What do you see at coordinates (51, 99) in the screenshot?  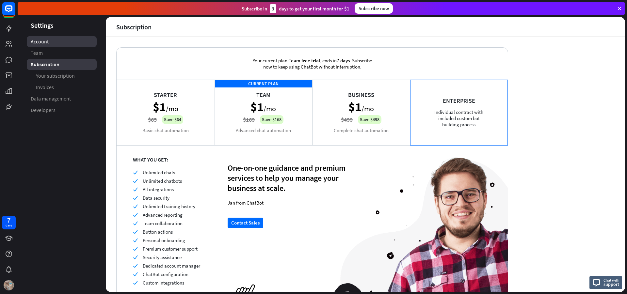 I see `span: Data management` at bounding box center [51, 99].